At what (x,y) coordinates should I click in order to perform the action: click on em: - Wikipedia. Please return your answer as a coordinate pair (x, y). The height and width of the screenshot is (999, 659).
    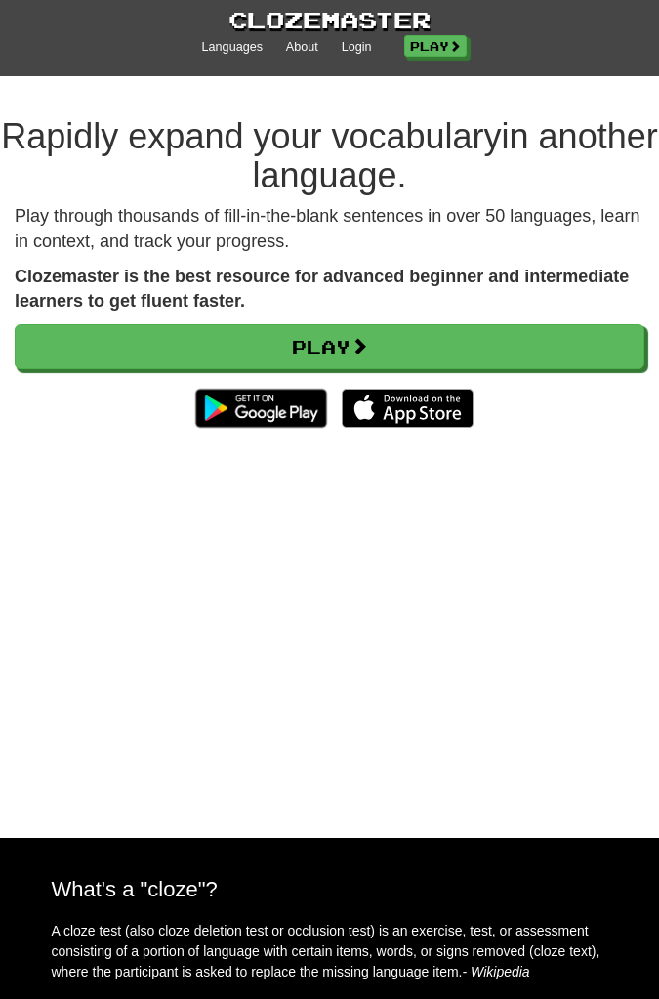
    Looking at the image, I should click on (496, 972).